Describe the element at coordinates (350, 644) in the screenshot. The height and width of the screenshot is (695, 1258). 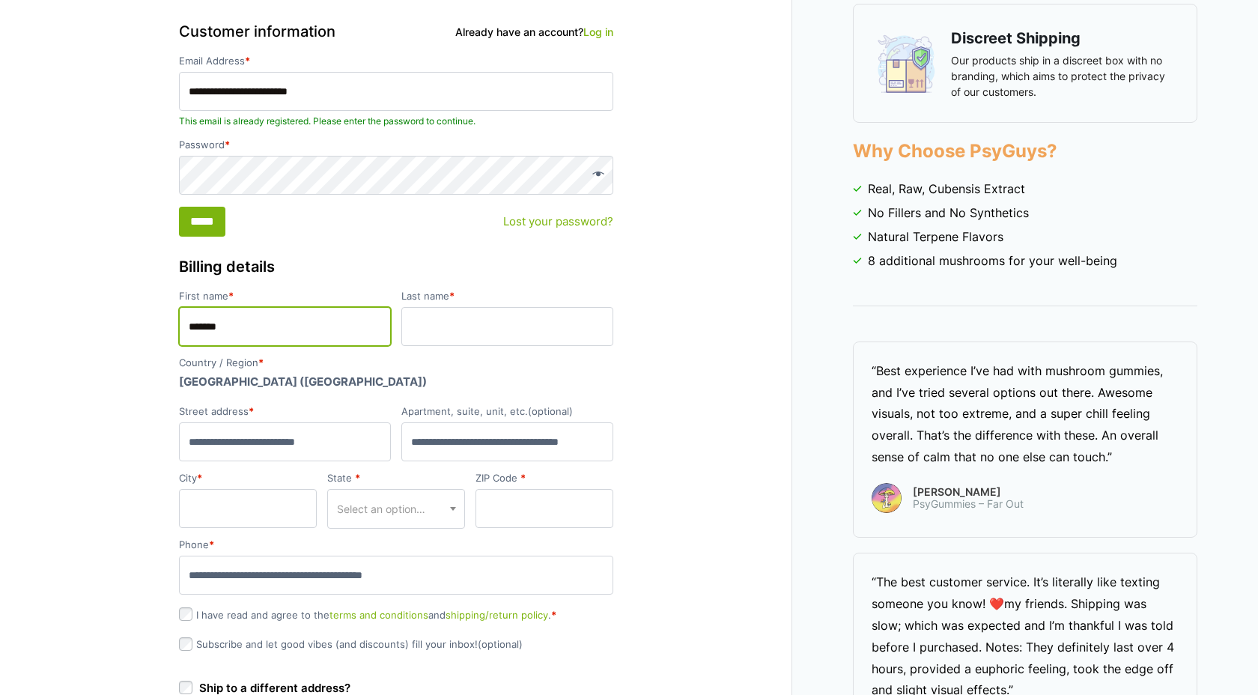
I see `label: Subscribe and let good vibes (and discounts) fill your inbox!` at that location.